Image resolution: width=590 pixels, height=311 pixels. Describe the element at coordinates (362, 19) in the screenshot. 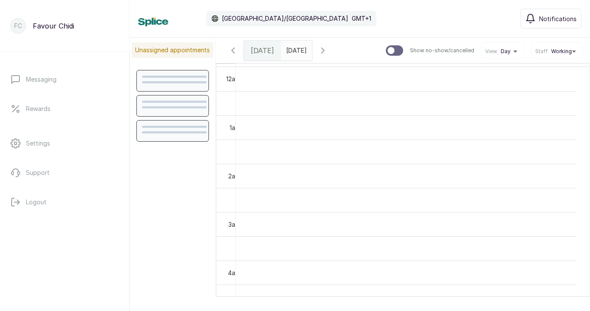

I see `p: GMT+1` at that location.